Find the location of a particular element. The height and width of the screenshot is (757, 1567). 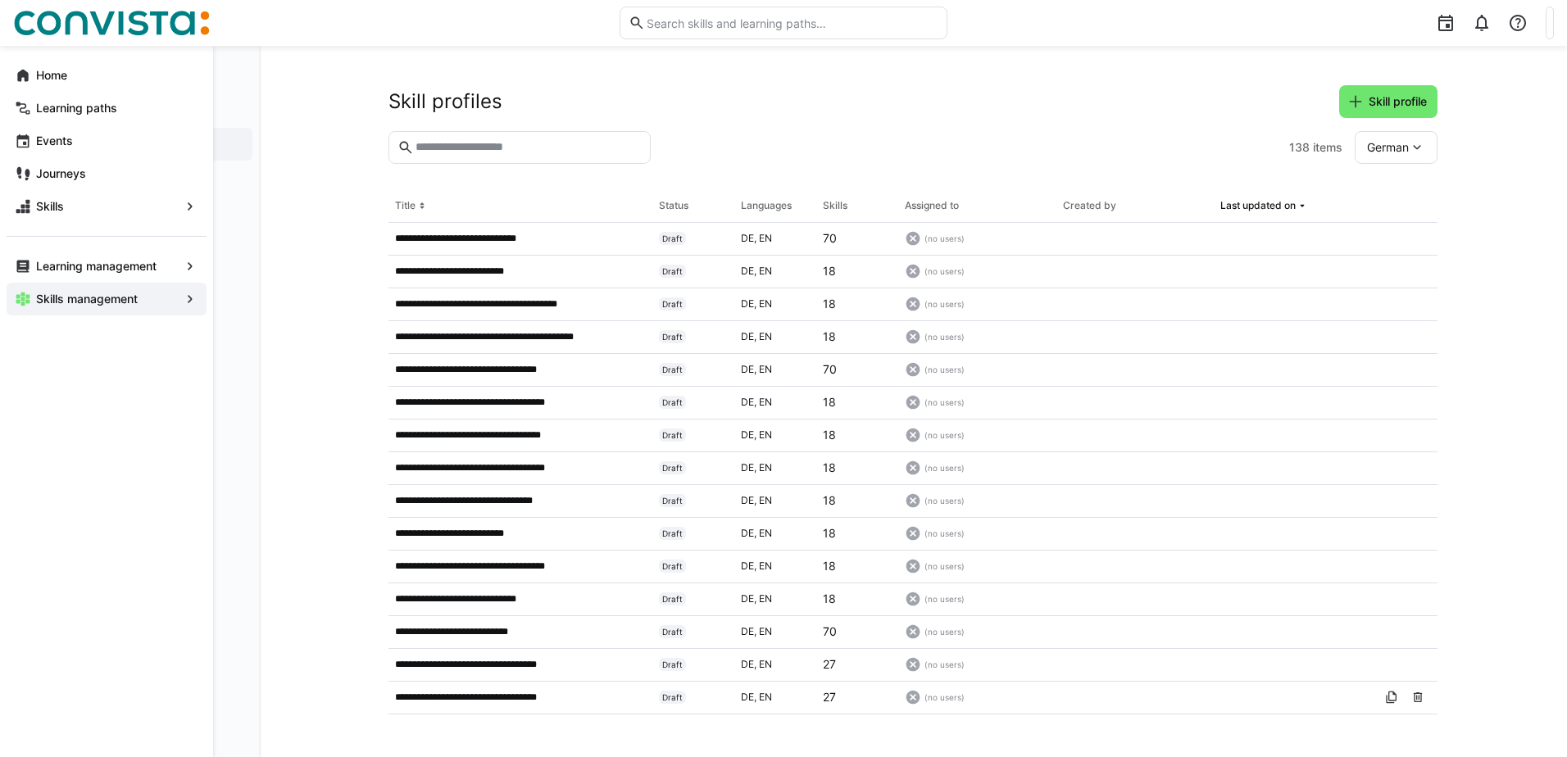

span: German is located at coordinates (1387, 147).